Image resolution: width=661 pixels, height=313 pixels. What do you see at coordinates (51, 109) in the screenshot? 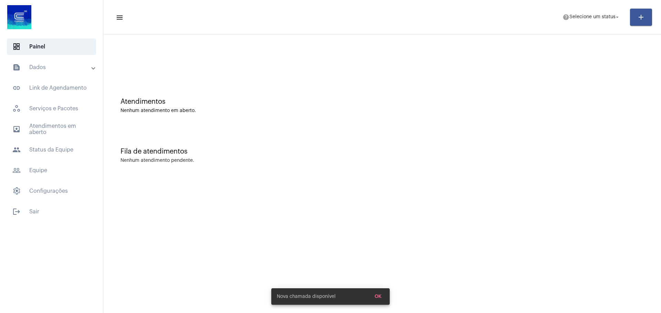
I see `span: Serviços e Pacotes` at bounding box center [51, 109].